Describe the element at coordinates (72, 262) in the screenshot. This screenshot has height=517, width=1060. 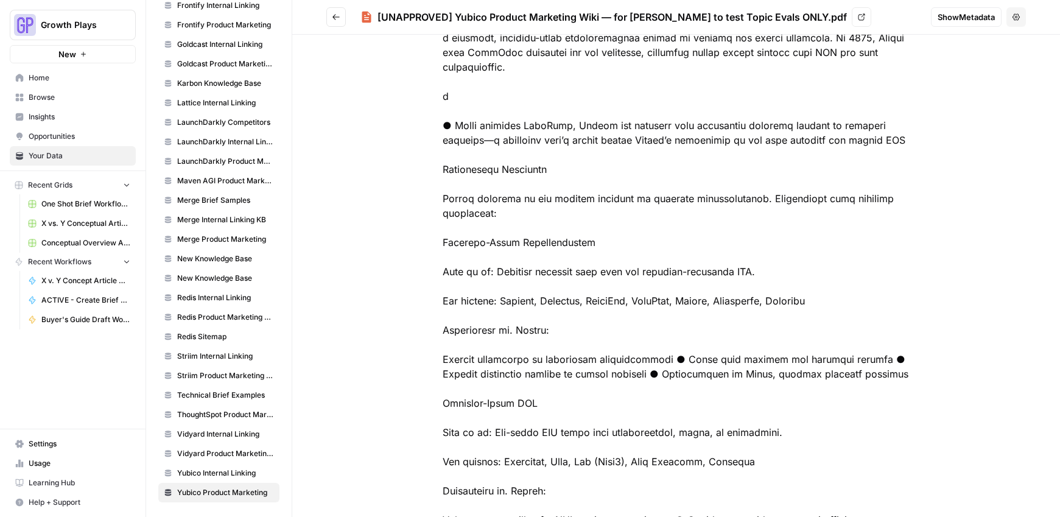
I see `button: Recent Workflows` at that location.